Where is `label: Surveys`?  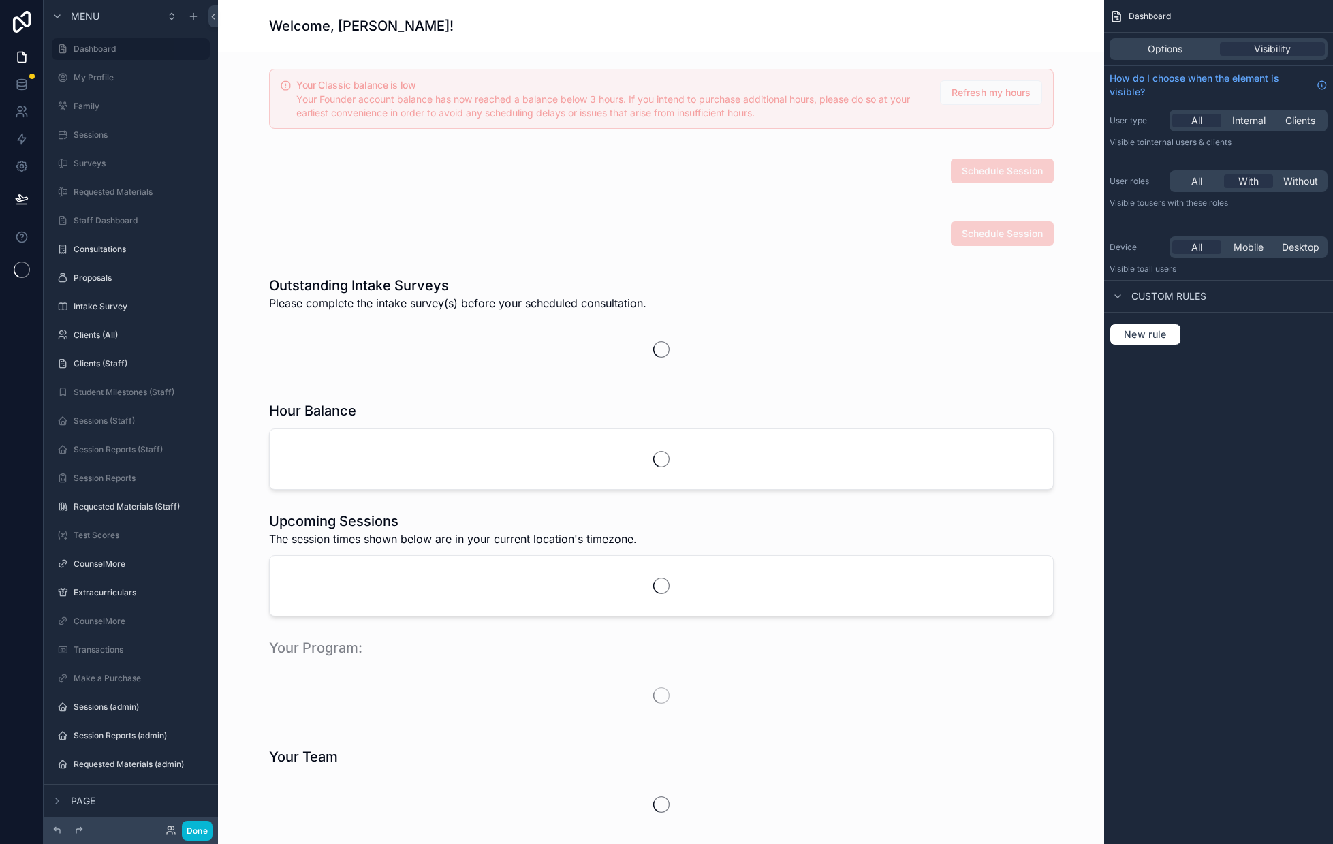 label: Surveys is located at coordinates (140, 163).